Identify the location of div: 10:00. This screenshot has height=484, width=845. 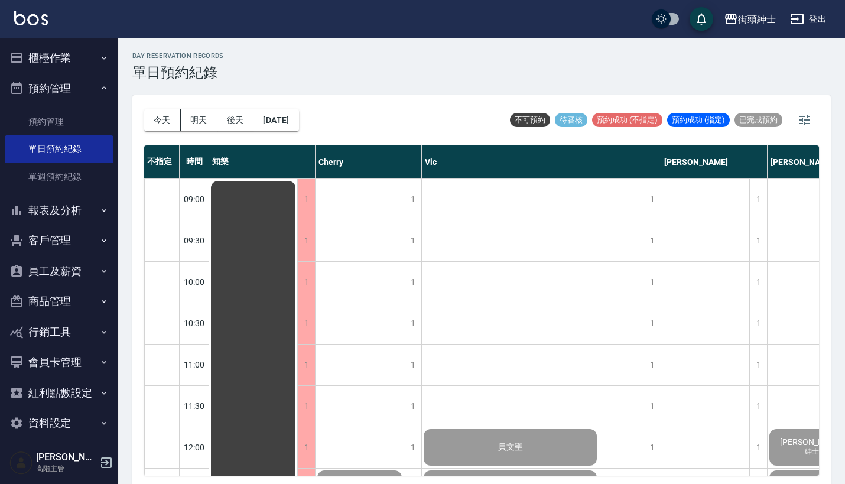
(194, 282).